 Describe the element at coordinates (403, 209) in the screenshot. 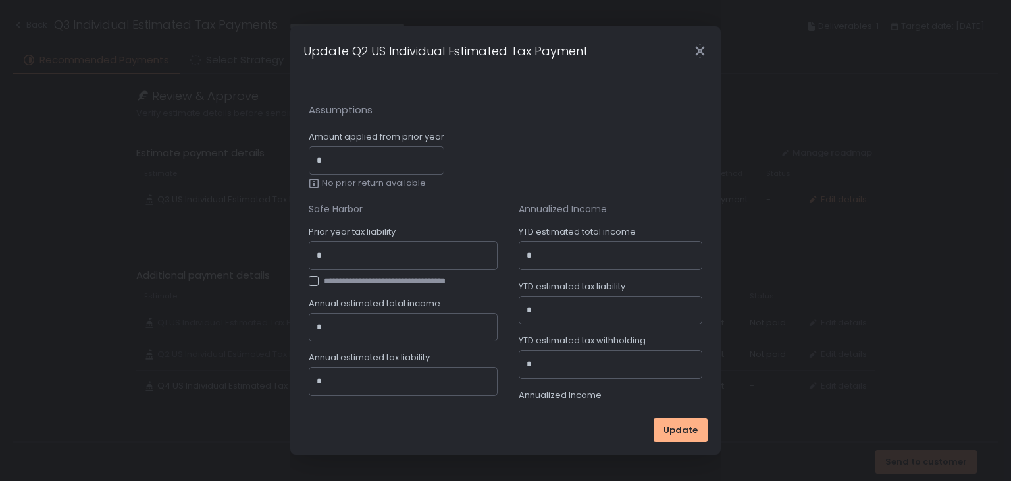

I see `div: Safe Harbor` at that location.